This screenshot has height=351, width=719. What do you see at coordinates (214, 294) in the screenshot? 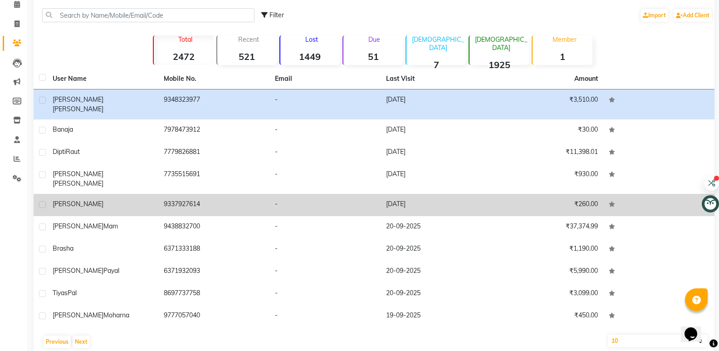
I see `td: 8697737758` at bounding box center [214, 294].